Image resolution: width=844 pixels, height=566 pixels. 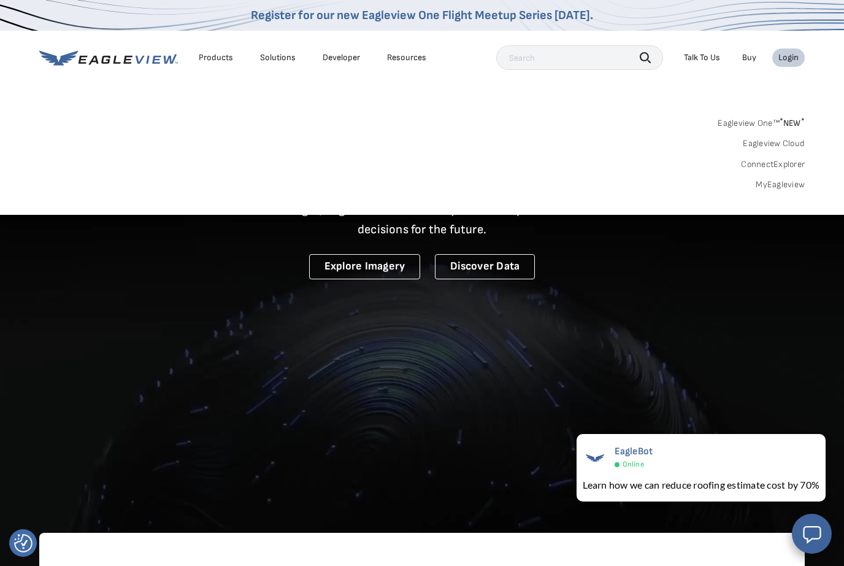 I want to click on a: Buy, so click(x=749, y=58).